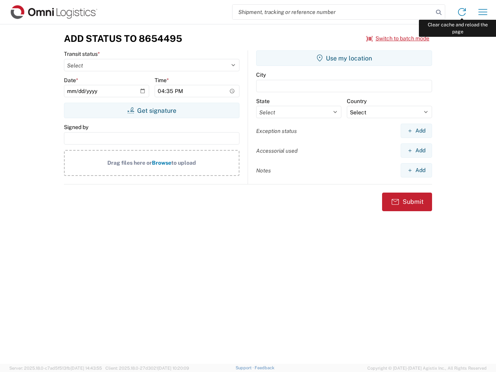 The height and width of the screenshot is (372, 496). I want to click on span: to upload, so click(184, 163).